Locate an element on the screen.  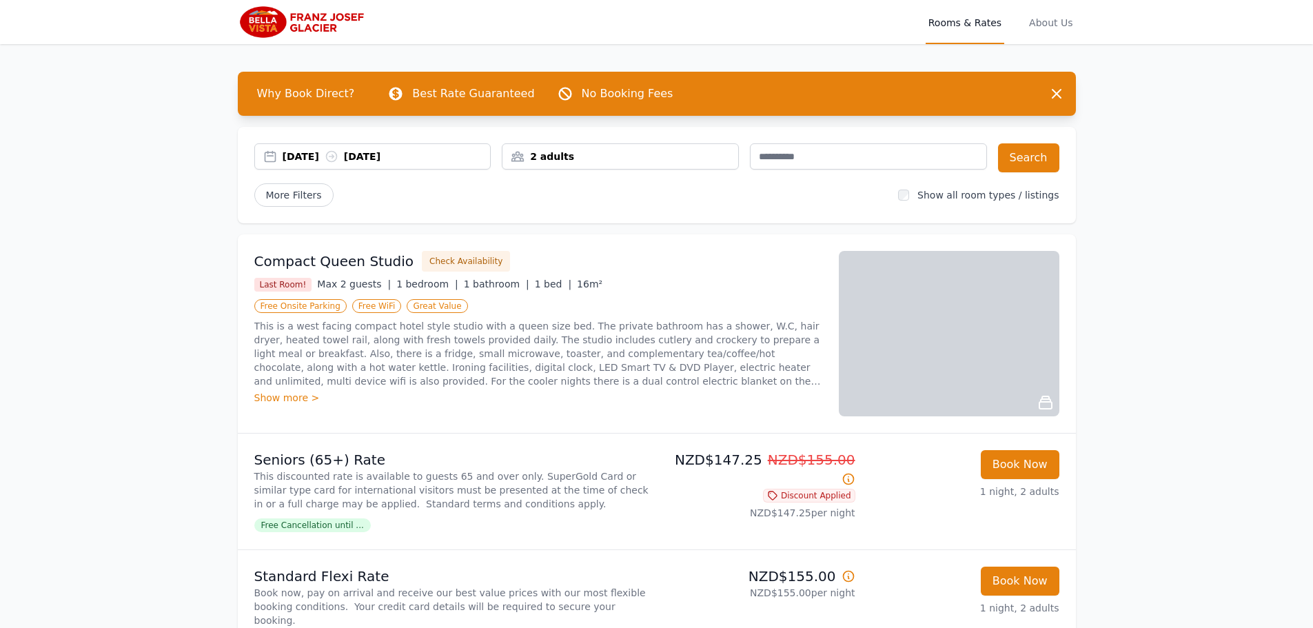
span: 1 bathroom | is located at coordinates (496, 284).